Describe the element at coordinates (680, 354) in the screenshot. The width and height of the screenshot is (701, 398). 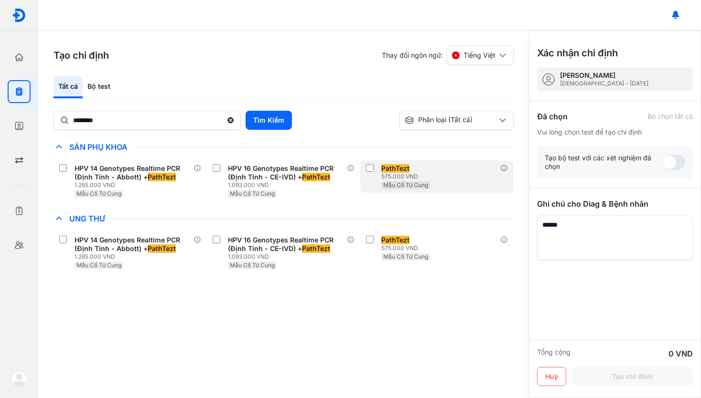
I see `div: 0 VND` at that location.